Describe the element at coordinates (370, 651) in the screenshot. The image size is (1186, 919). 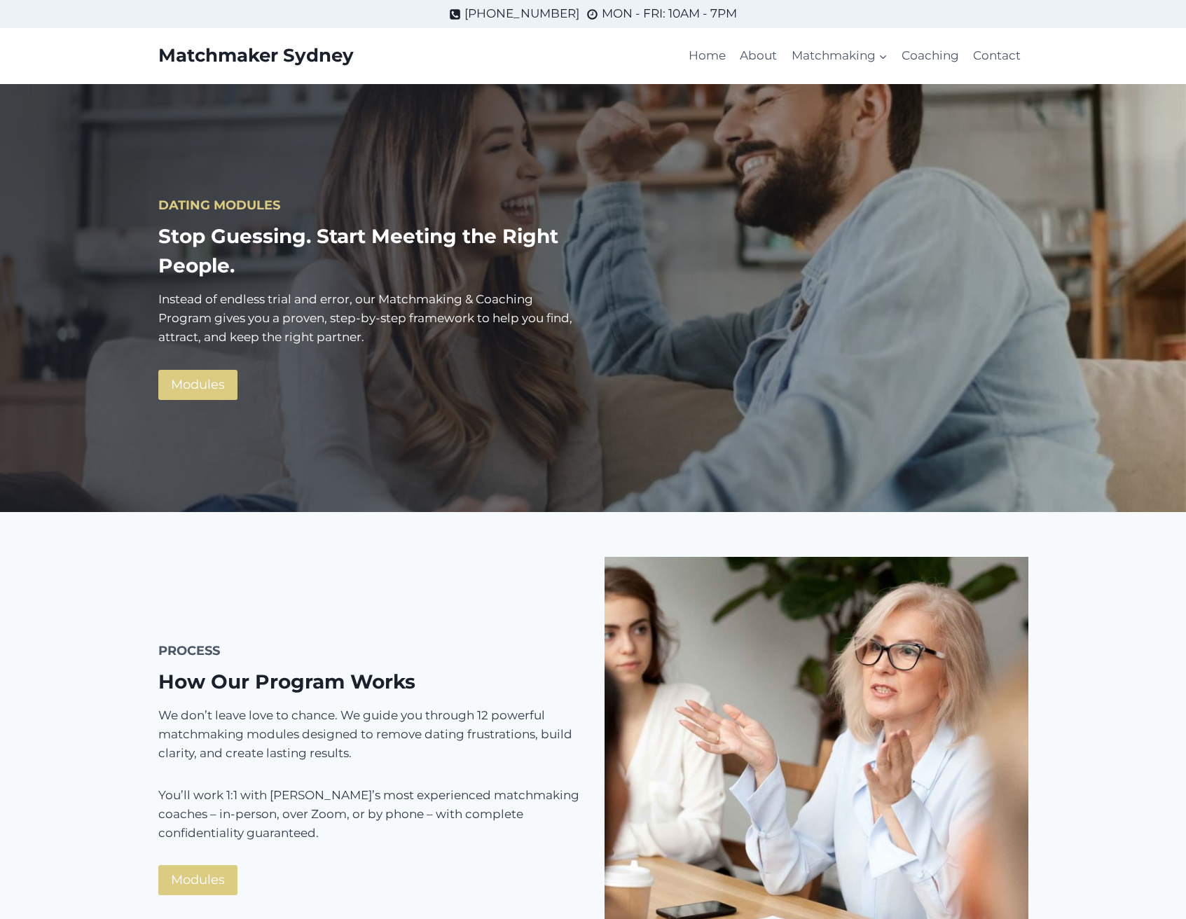
I see `h6: PROCESS` at that location.